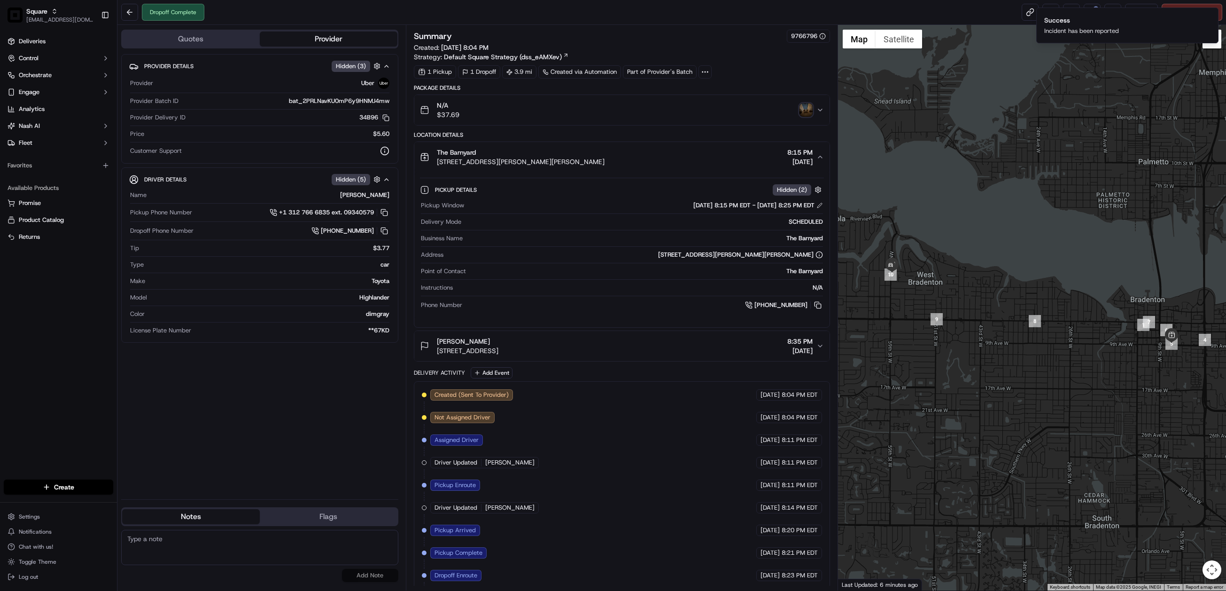 This screenshot has height=591, width=1226. Describe the element at coordinates (357, 179) in the screenshot. I see `button: Hidden (5)` at that location.